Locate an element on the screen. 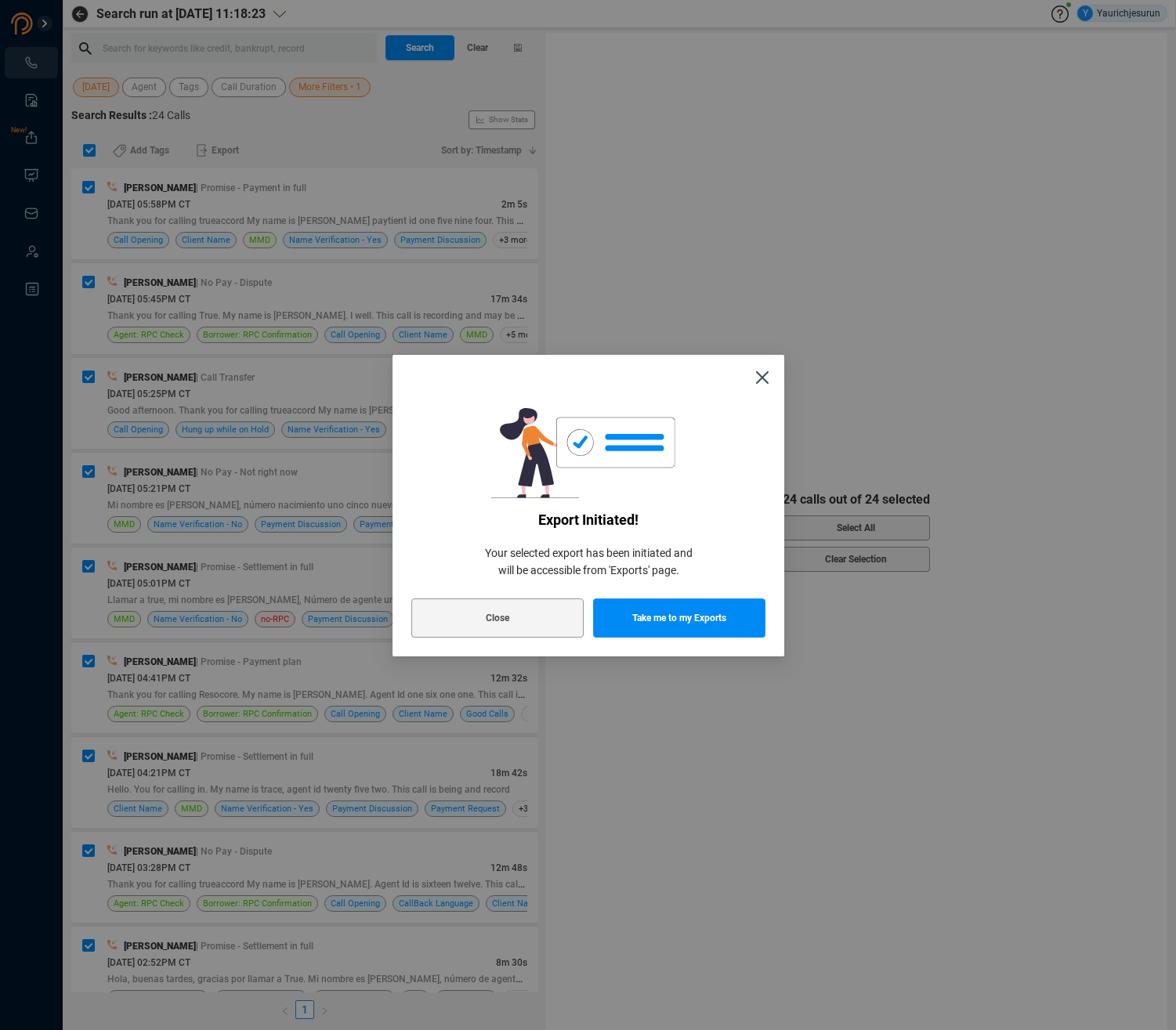  span: Take me to my Exports is located at coordinates (679, 619).